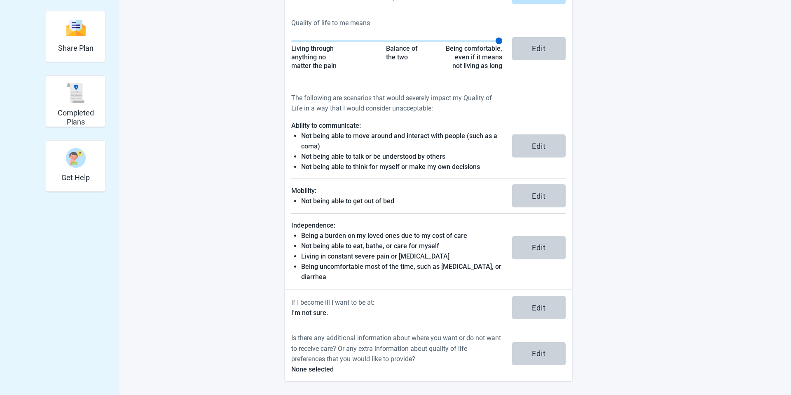  I want to click on h2: Get Help, so click(75, 178).